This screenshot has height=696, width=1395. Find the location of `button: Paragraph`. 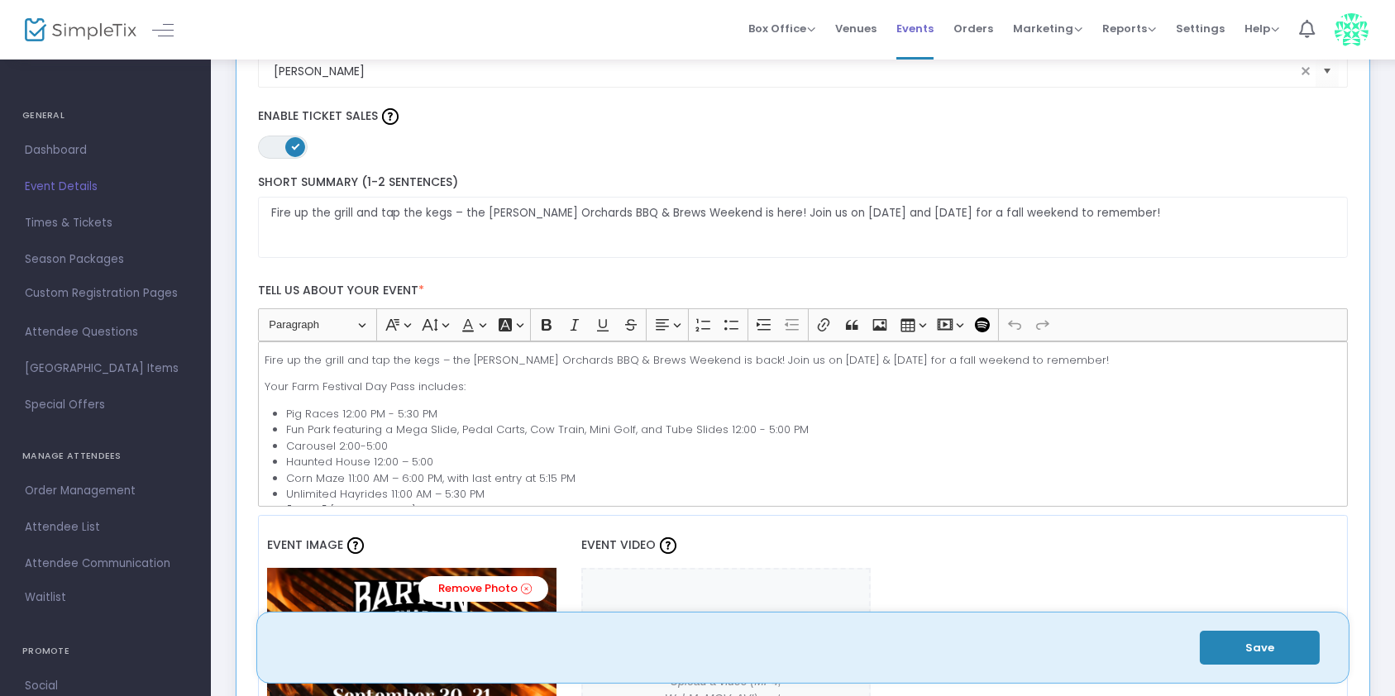

button: Paragraph is located at coordinates (317, 325).